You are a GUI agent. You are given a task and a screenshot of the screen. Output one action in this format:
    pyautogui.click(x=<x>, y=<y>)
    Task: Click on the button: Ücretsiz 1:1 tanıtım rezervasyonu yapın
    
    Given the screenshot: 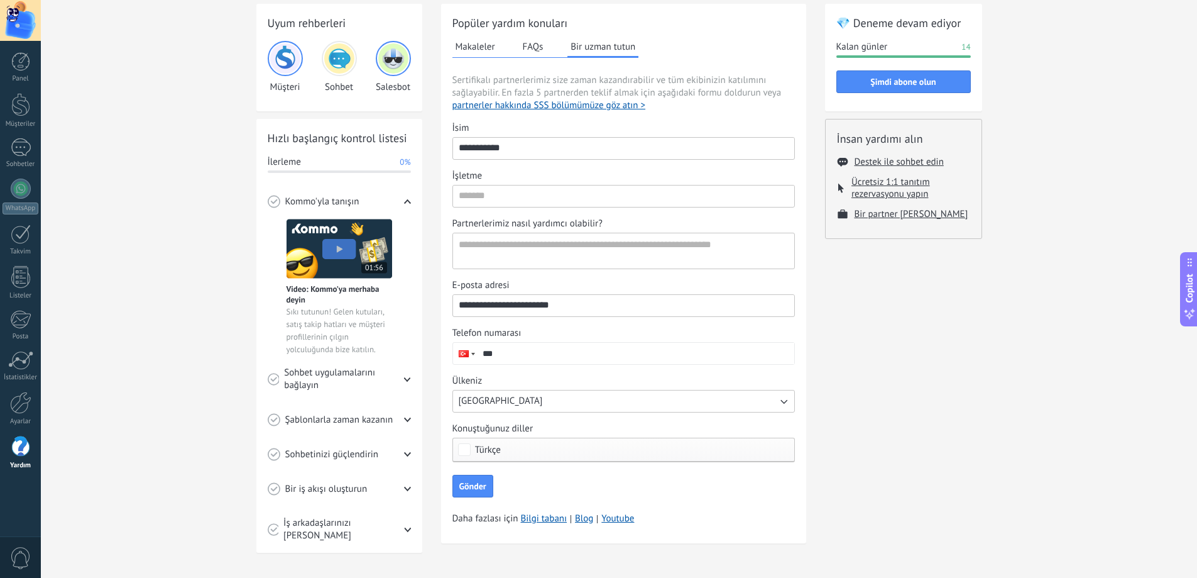 What is the action you would take?
    pyautogui.click(x=911, y=188)
    